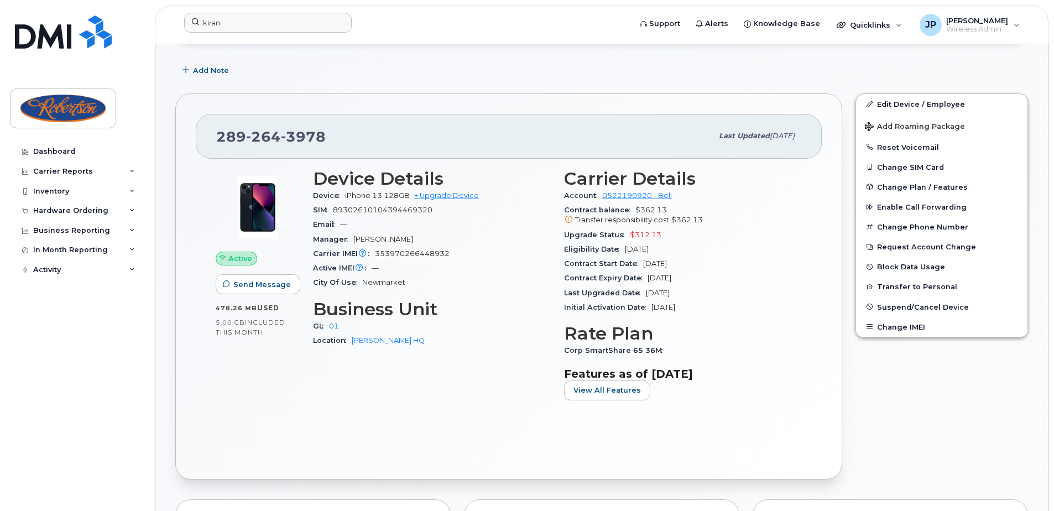 This screenshot has width=1054, height=511. I want to click on span: 89302610104394469320, so click(383, 210).